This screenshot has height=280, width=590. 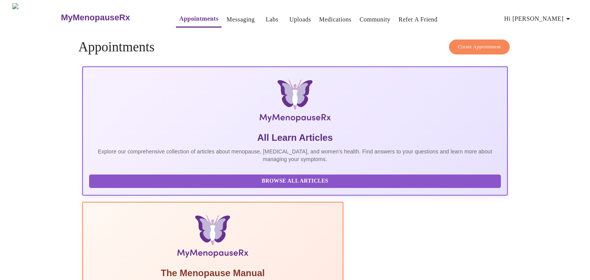 I want to click on span: Browse All Articles, so click(x=295, y=181).